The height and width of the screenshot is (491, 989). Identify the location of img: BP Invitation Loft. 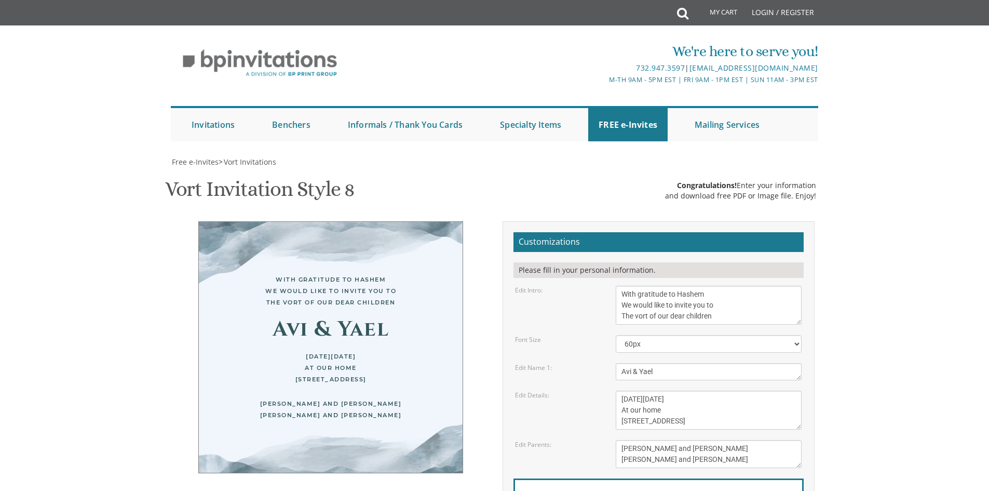
(260, 63).